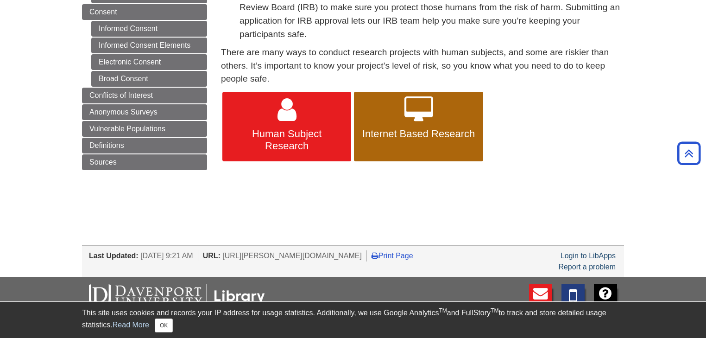 The width and height of the screenshot is (706, 338). I want to click on span: Anonymous Surveys, so click(123, 112).